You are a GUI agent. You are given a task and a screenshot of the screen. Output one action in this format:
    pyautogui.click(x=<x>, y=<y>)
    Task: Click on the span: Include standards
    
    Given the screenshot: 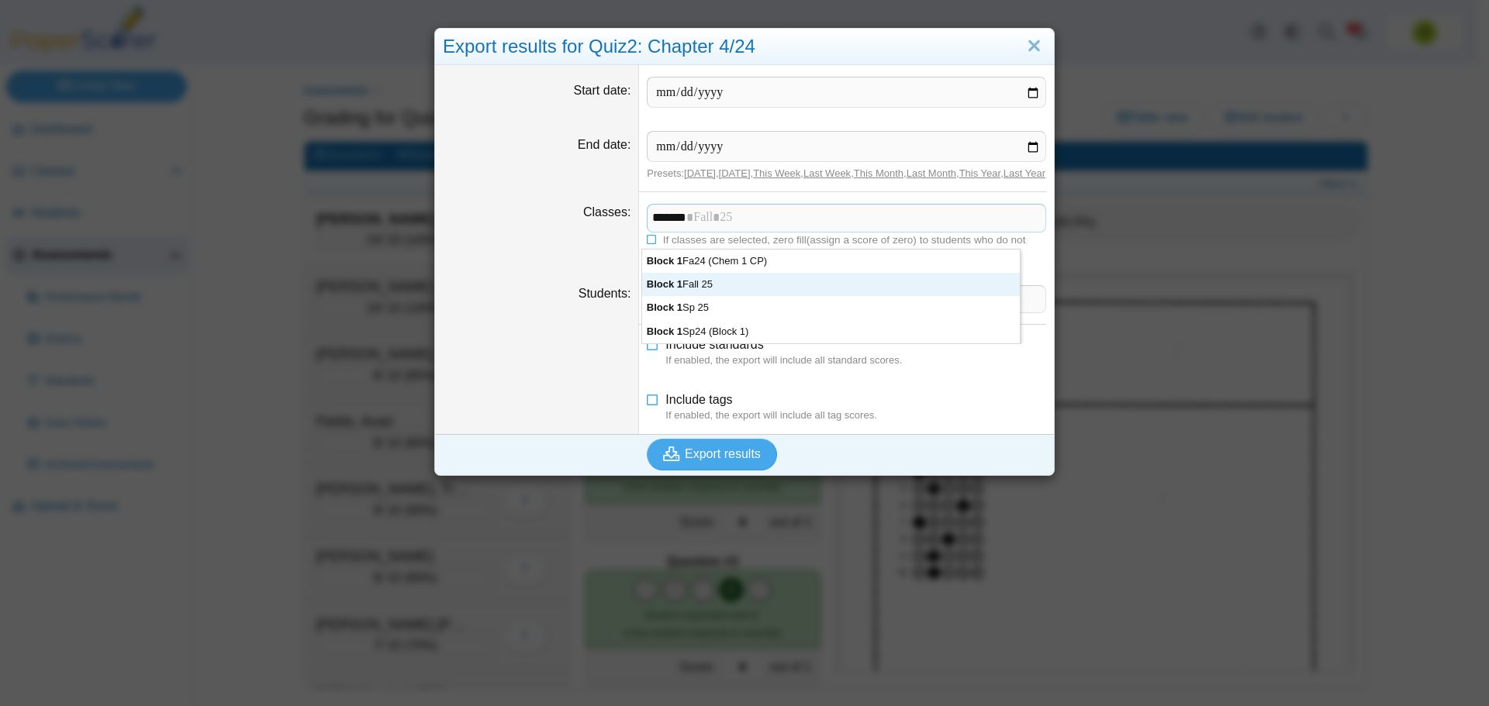 What is the action you would take?
    pyautogui.click(x=714, y=344)
    